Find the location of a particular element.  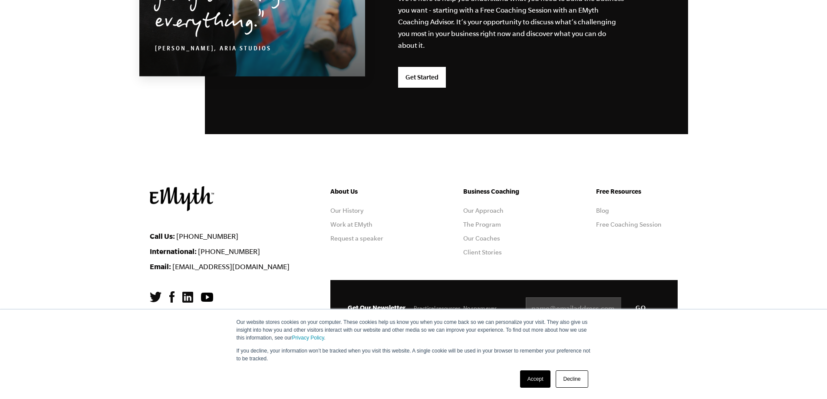

input: name@emailaddress.com is located at coordinates (593, 308).